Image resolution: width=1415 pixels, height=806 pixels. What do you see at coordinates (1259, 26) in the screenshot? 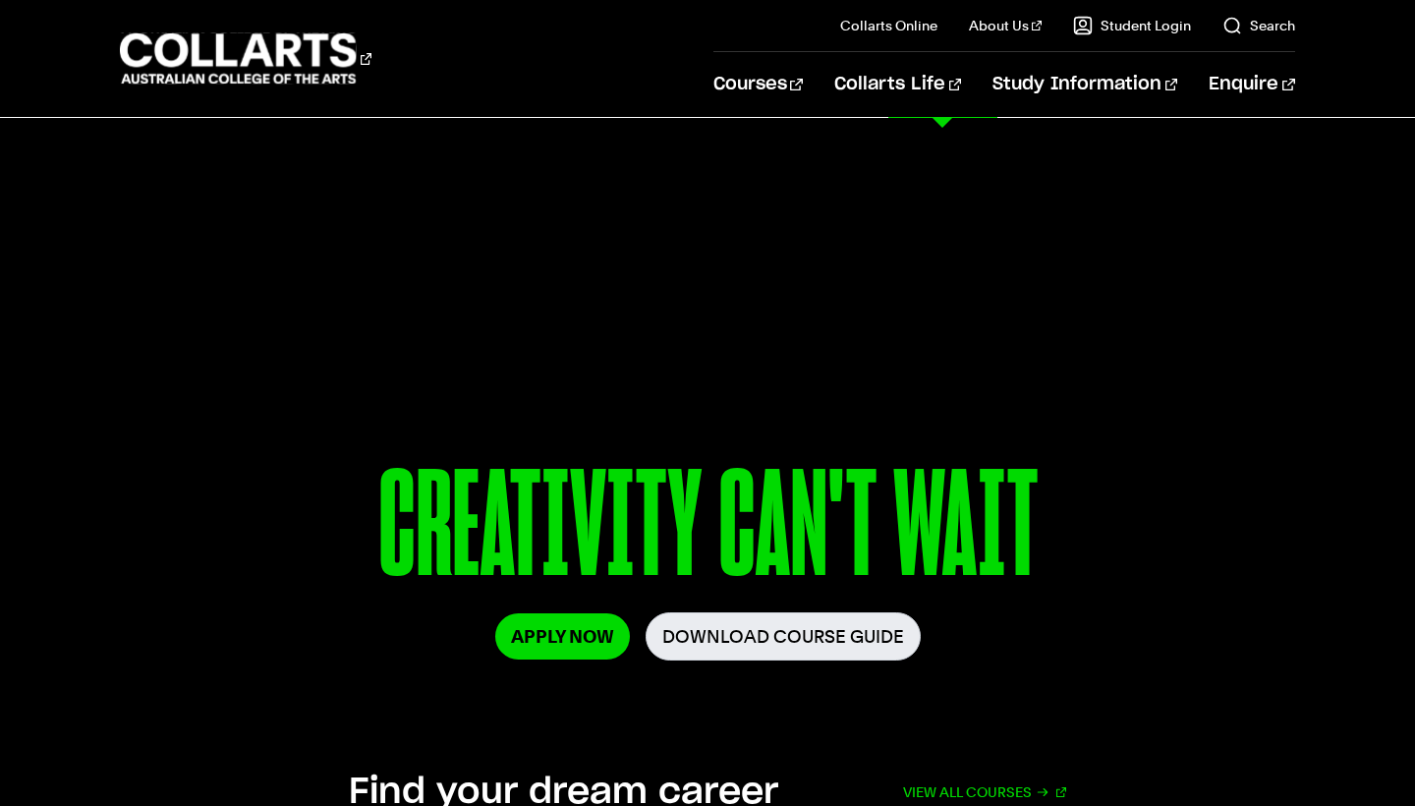
I see `a: Search` at bounding box center [1259, 26].